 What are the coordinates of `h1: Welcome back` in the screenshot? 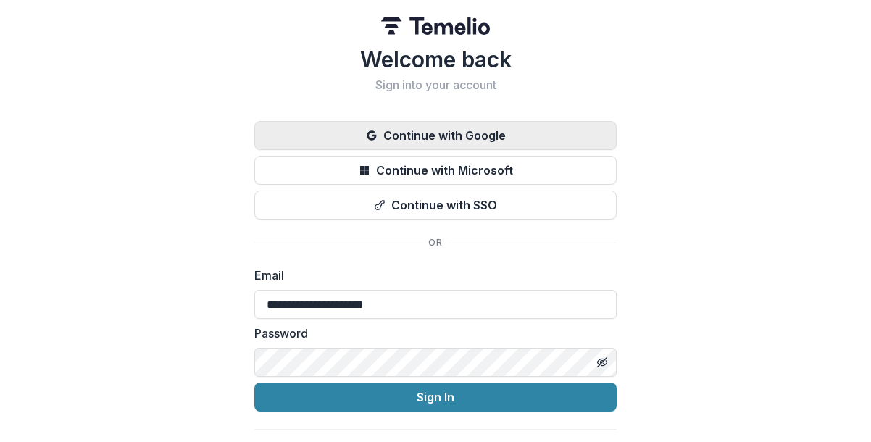 It's located at (435, 59).